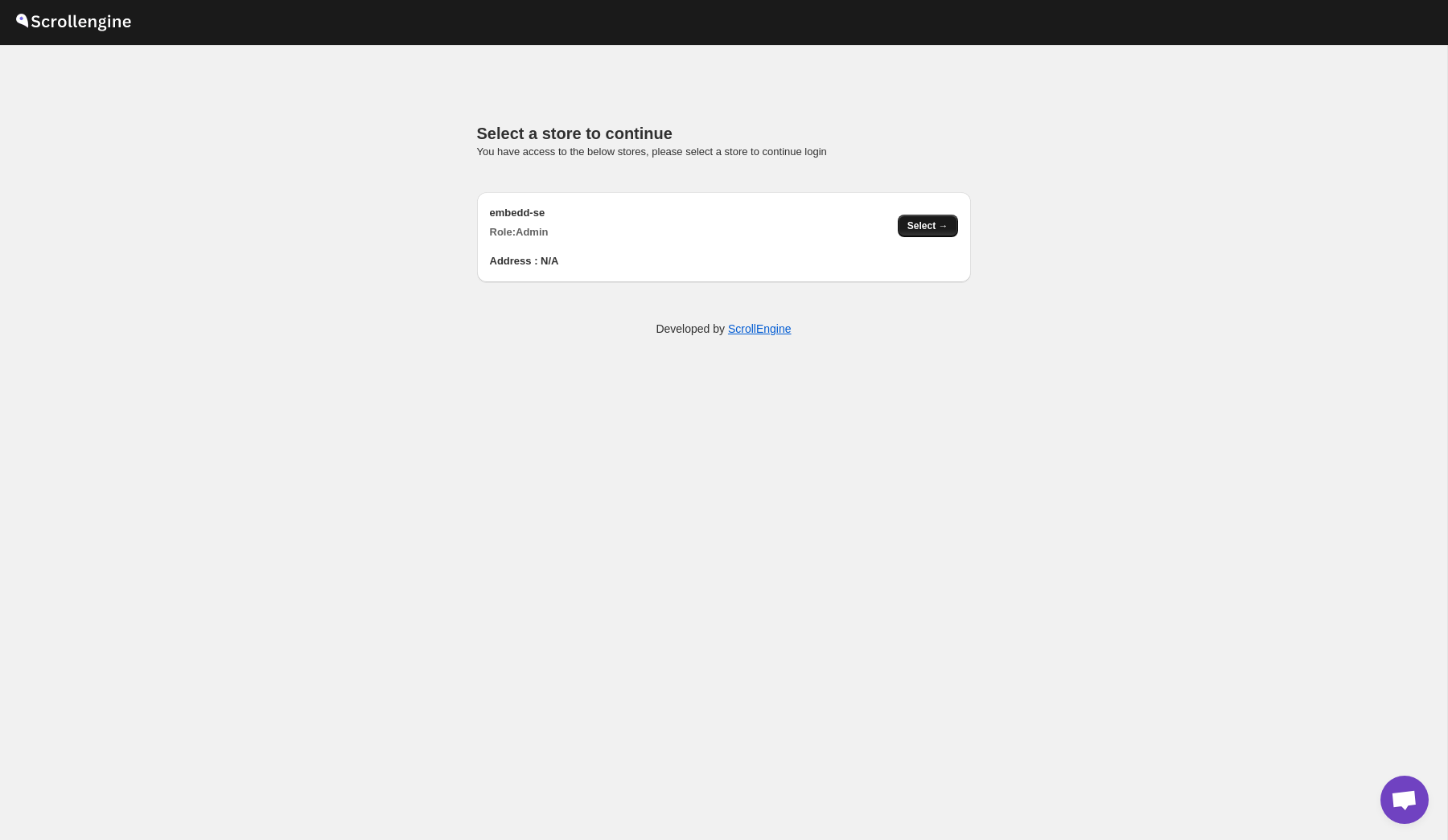 The height and width of the screenshot is (840, 1448). I want to click on b: Address : N/A, so click(525, 261).